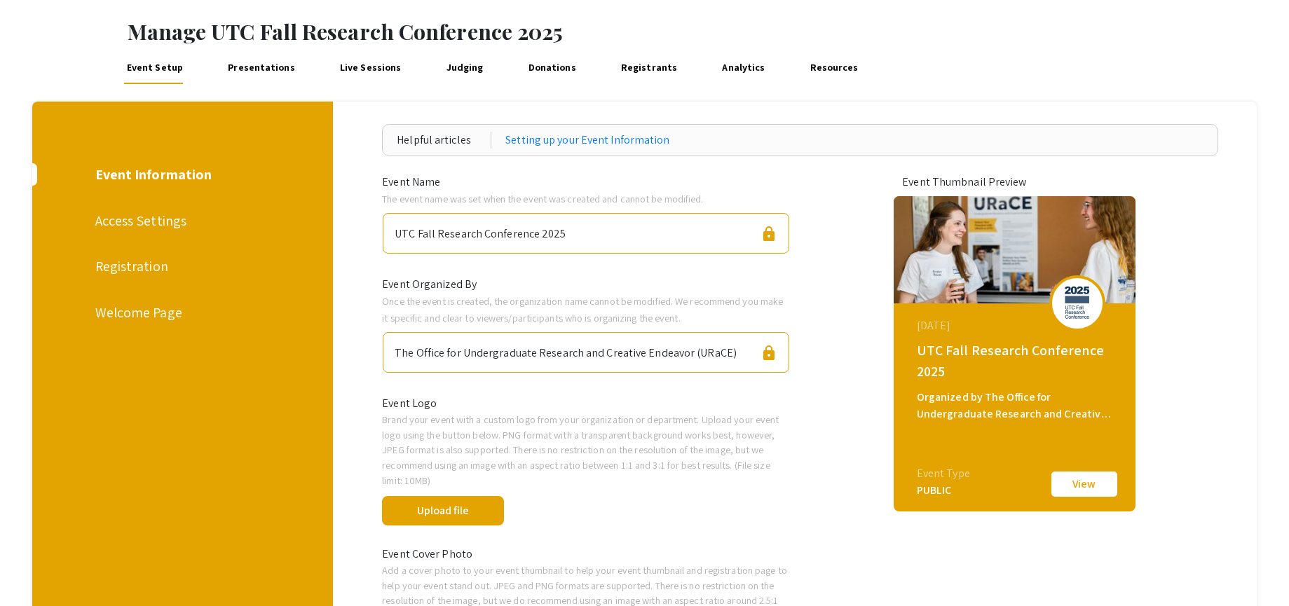 The image size is (1289, 606). What do you see at coordinates (585, 554) in the screenshot?
I see `div: Event Cover Photo` at bounding box center [585, 554].